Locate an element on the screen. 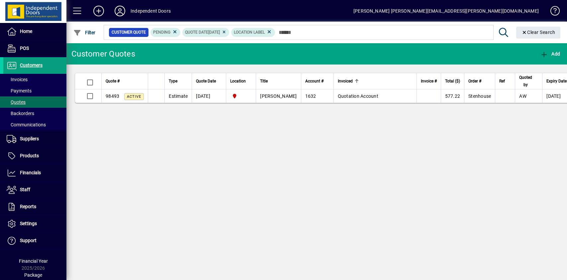 Image resolution: width=567 pixels, height=280 pixels. a: Reports is located at coordinates (35, 207).